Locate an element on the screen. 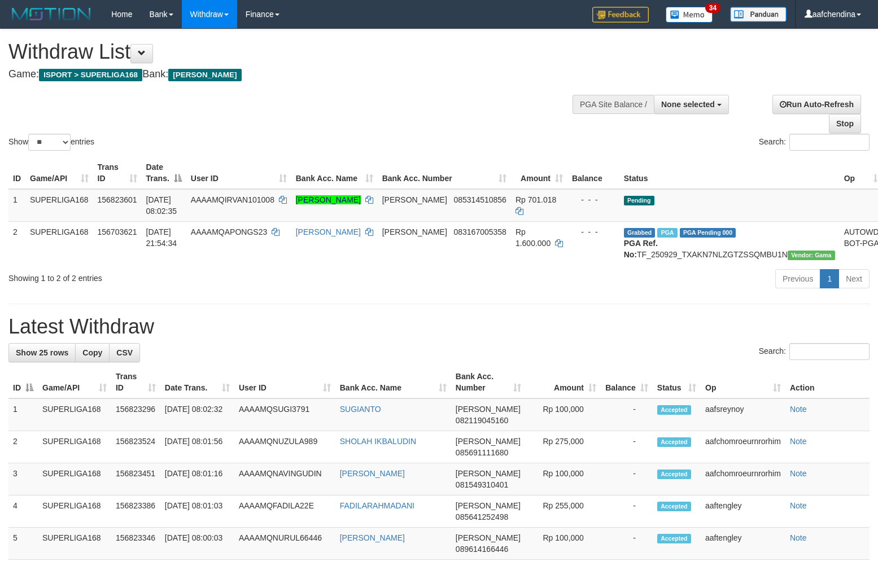  a: Stop is located at coordinates (844, 124).